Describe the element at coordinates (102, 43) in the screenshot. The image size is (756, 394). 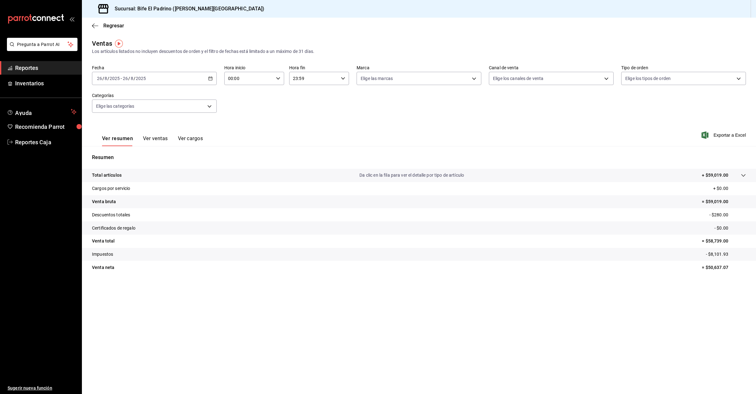
I see `div: Ventas` at that location.